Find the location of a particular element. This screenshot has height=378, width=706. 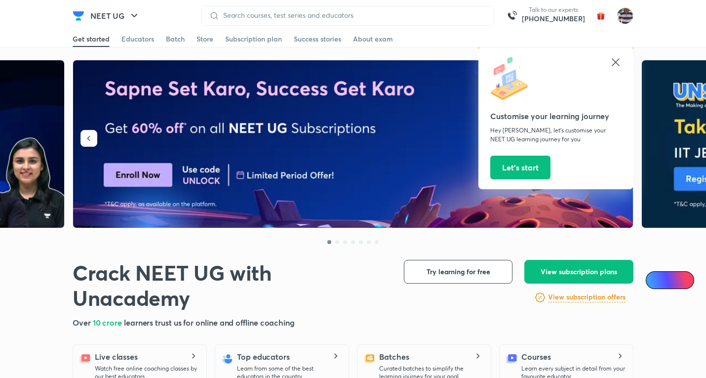

div: Batch is located at coordinates (175, 39).